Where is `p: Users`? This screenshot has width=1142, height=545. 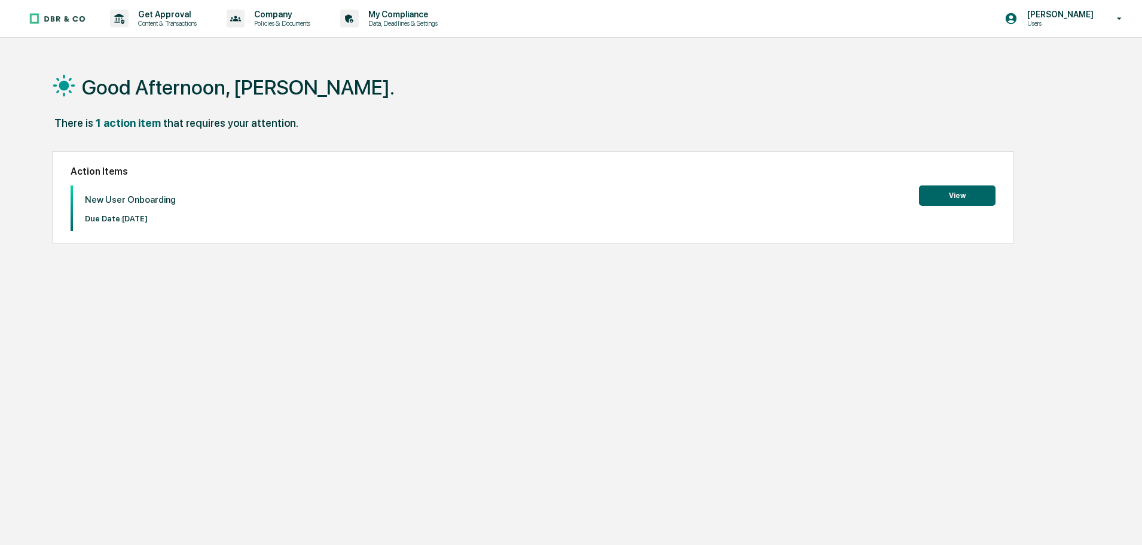
p: Users is located at coordinates (1059, 23).